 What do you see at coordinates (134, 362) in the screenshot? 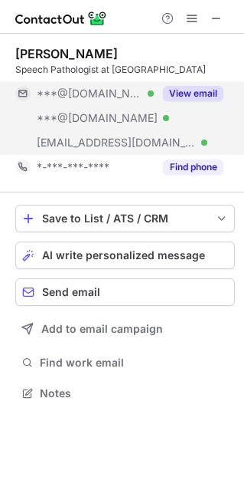
I see `span: Find work email` at bounding box center [134, 362].